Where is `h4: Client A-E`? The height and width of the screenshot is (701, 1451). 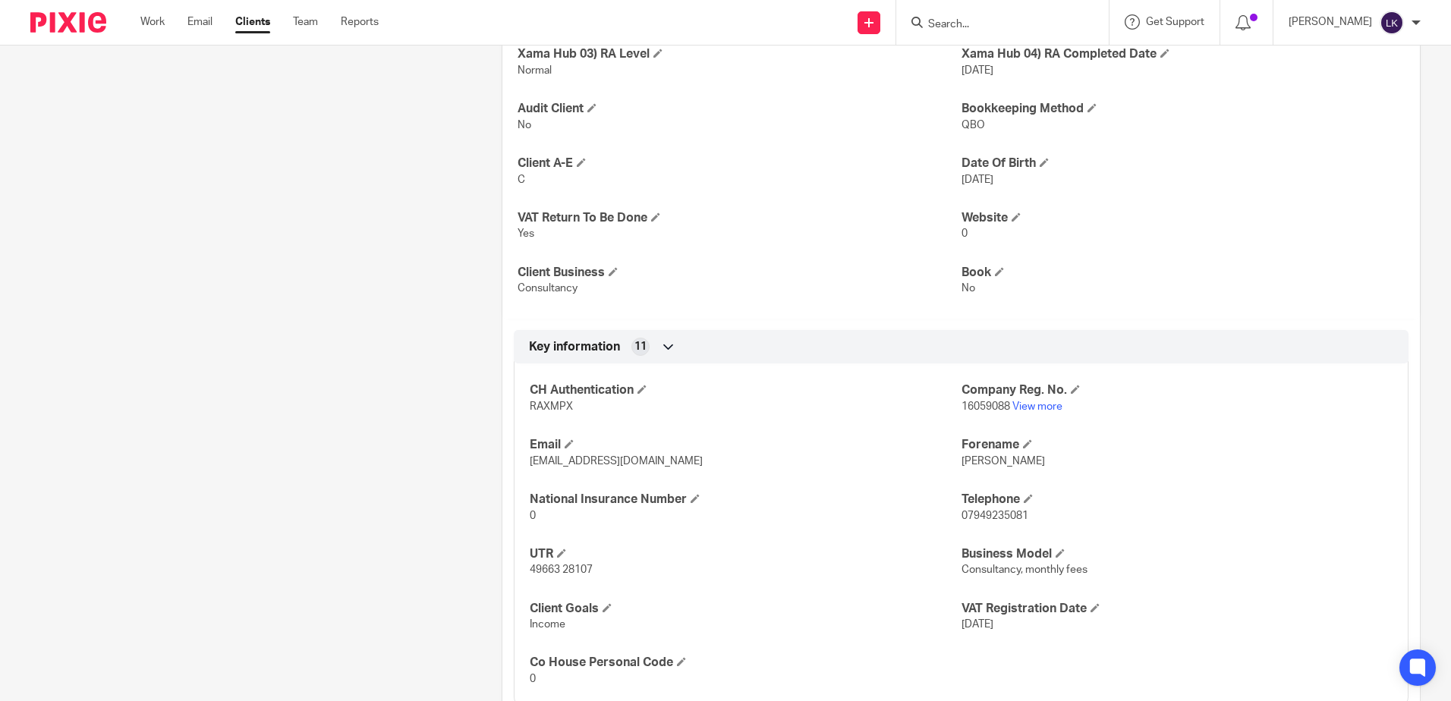 h4: Client A-E is located at coordinates (739, 163).